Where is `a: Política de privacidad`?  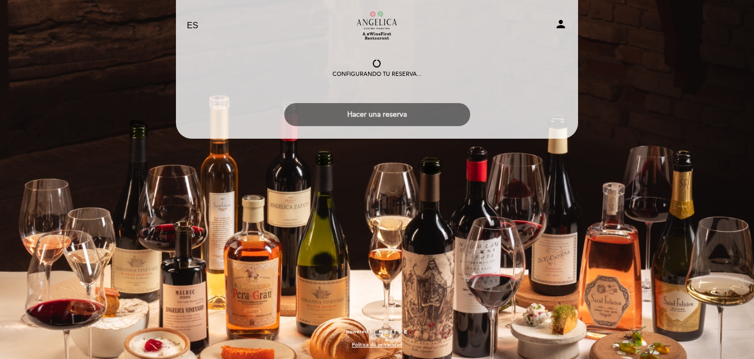
a: Política de privacidad is located at coordinates (377, 345).